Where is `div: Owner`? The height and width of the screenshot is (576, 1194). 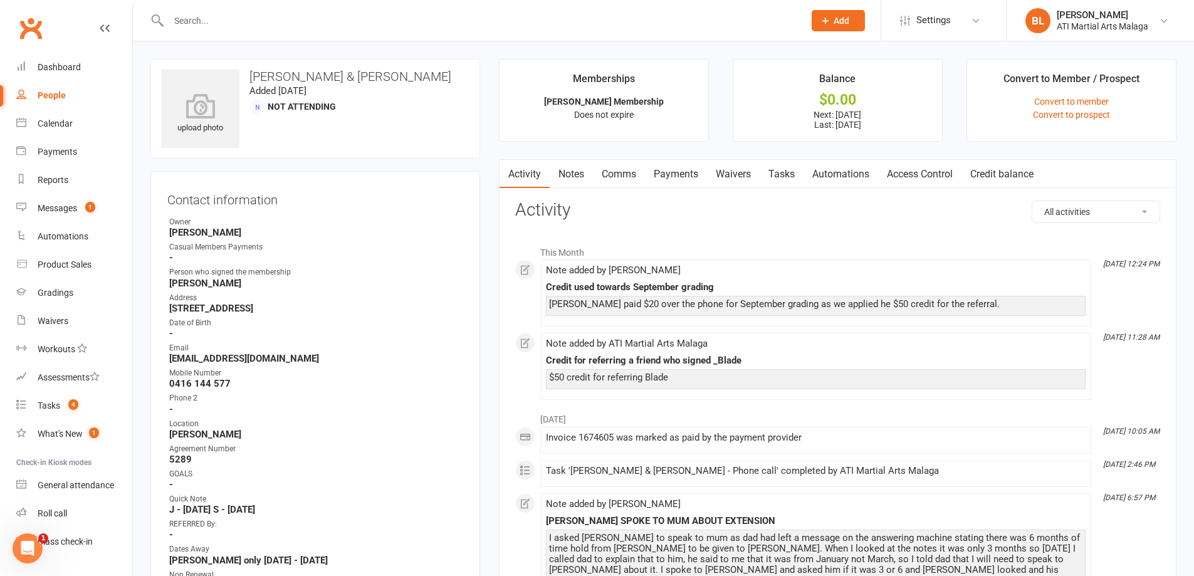 div: Owner is located at coordinates (316, 222).